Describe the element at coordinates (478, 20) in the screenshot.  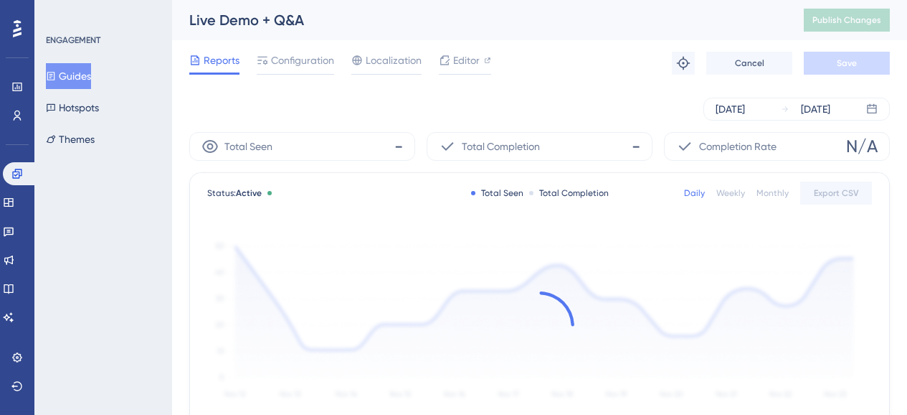
I see `div: Live Demo + Q&A` at that location.